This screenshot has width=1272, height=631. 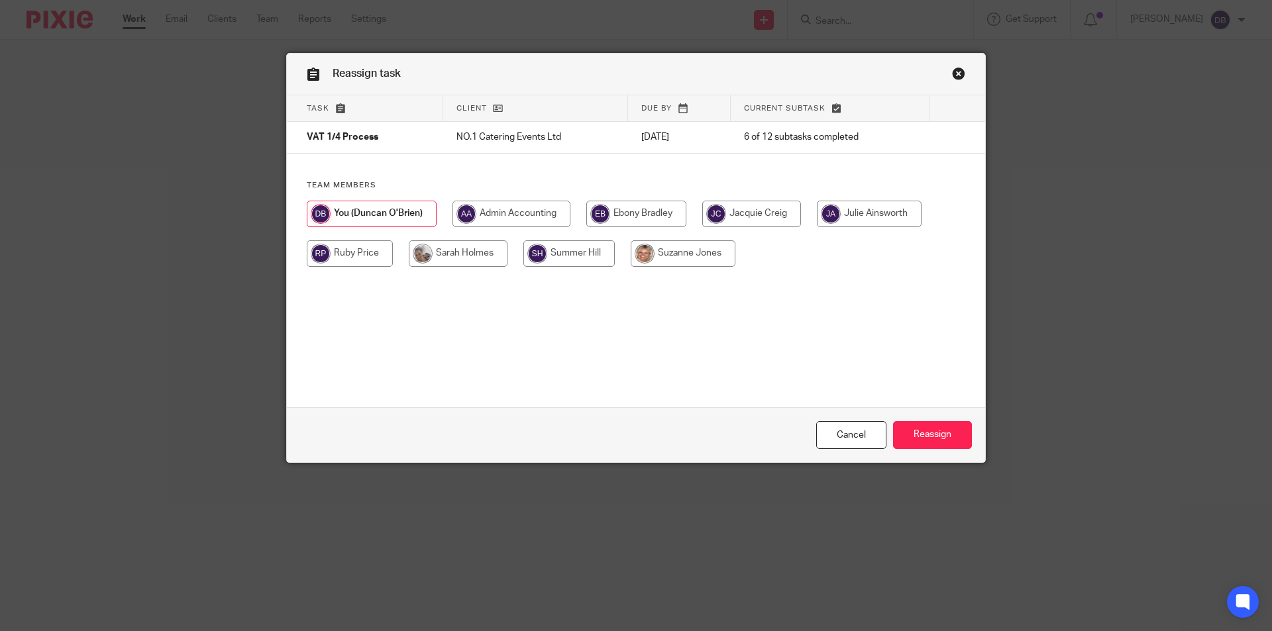 I want to click on span: Client, so click(x=472, y=108).